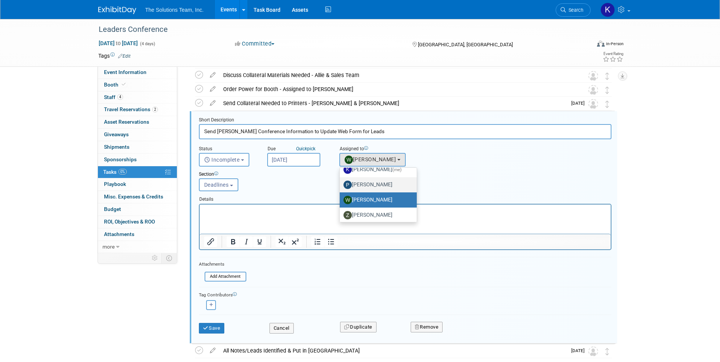 Image resolution: width=720 pixels, height=362 pixels. What do you see at coordinates (224, 160) in the screenshot?
I see `button: Incomplete` at bounding box center [224, 160].